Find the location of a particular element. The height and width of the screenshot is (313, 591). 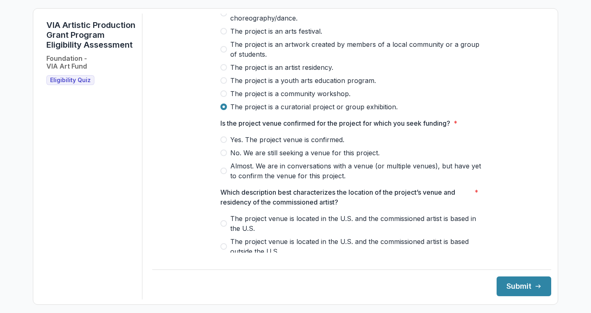

span: The project is an artist residency. is located at coordinates (281, 67).